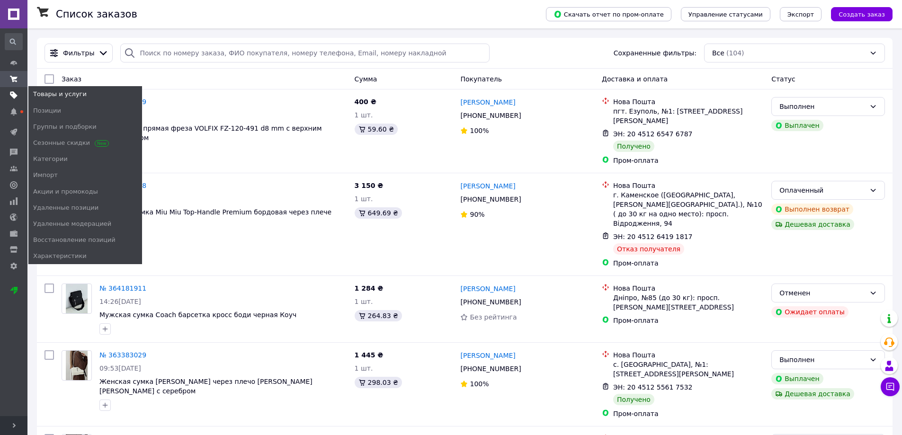 The height and width of the screenshot is (435, 902). Describe the element at coordinates (85, 143) in the screenshot. I see `a: Сезонные скидки` at that location.